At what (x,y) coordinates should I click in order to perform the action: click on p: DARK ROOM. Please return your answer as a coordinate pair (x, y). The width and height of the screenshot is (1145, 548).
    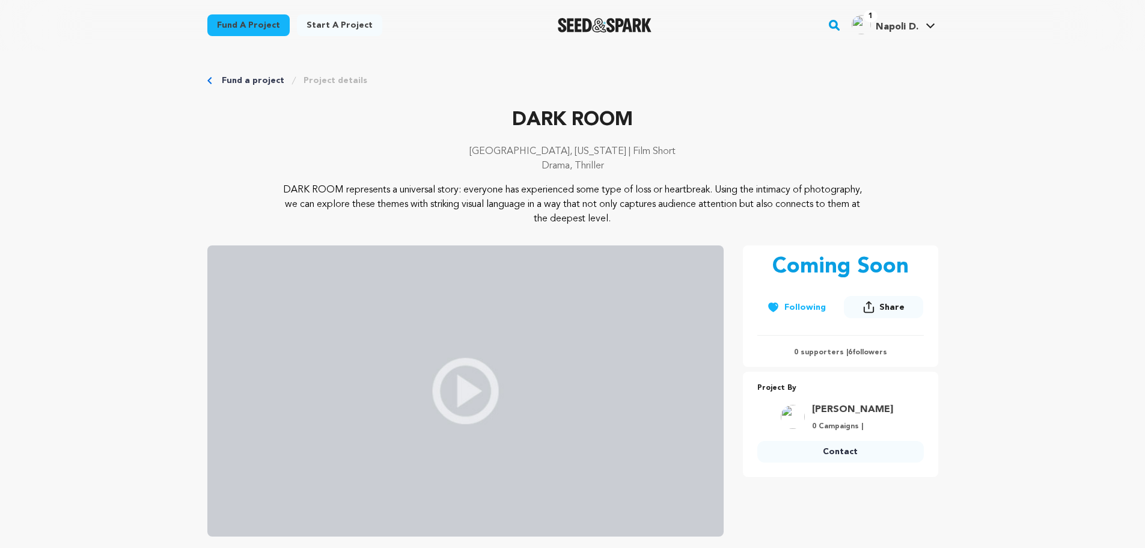
    Looking at the image, I should click on (573, 120).